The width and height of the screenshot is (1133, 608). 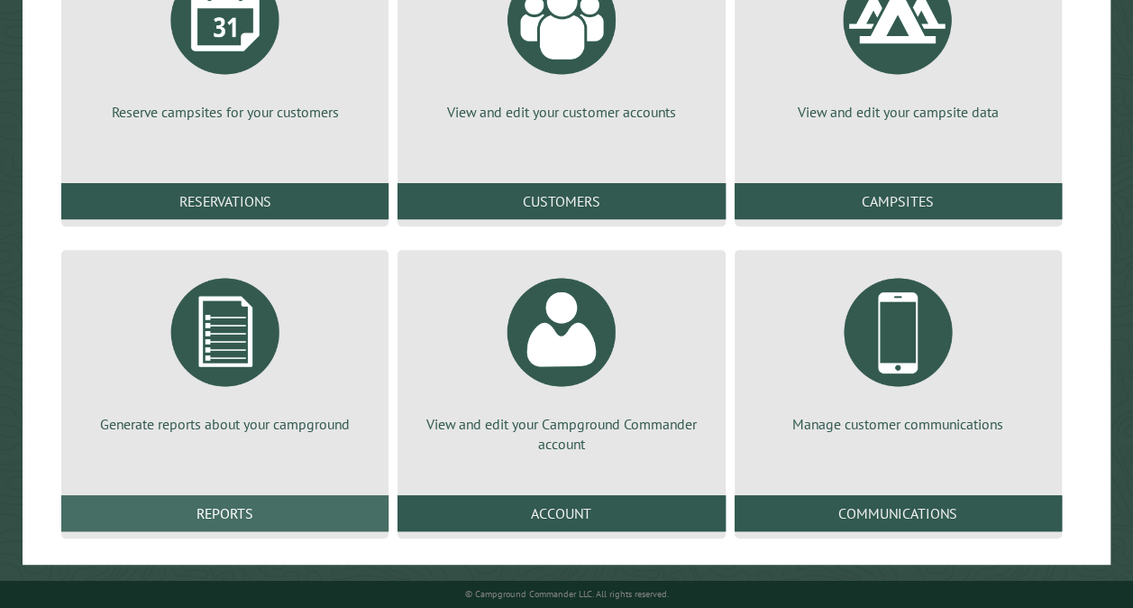 What do you see at coordinates (561, 434) in the screenshot?
I see `p: View and edit your Campground Commander account` at bounding box center [561, 434].